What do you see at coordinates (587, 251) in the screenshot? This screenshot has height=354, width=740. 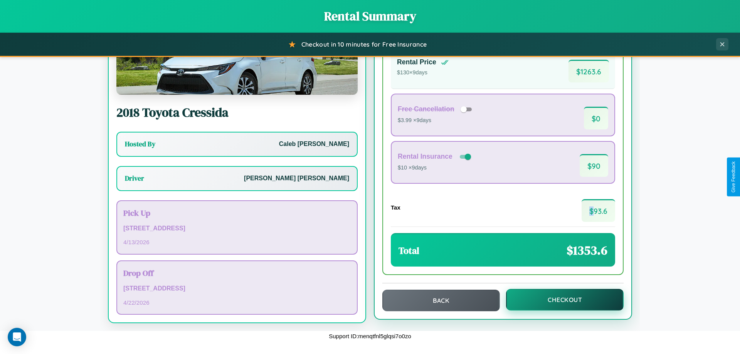 I see `span: $ 1353.6` at bounding box center [587, 251].